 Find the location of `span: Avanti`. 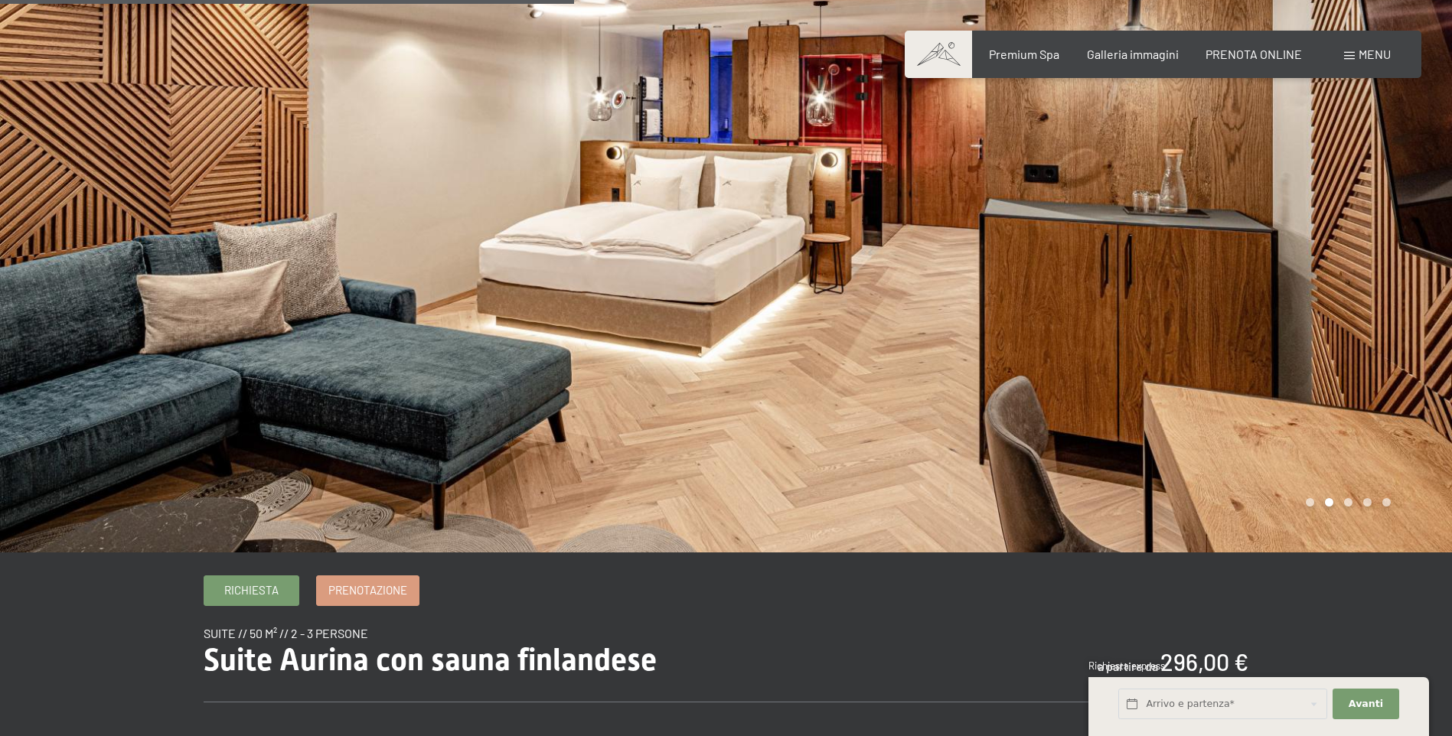

span: Avanti is located at coordinates (1365, 704).